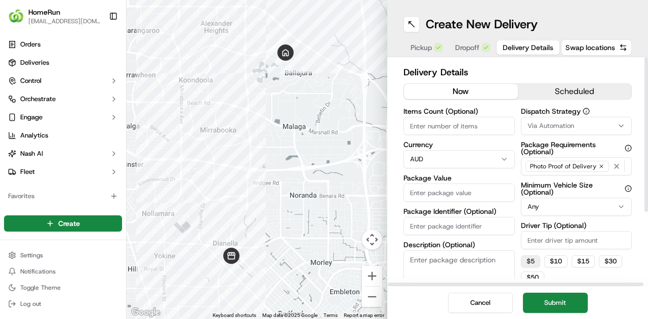 This screenshot has height=319, width=648. I want to click on span: Dropoff, so click(467, 48).